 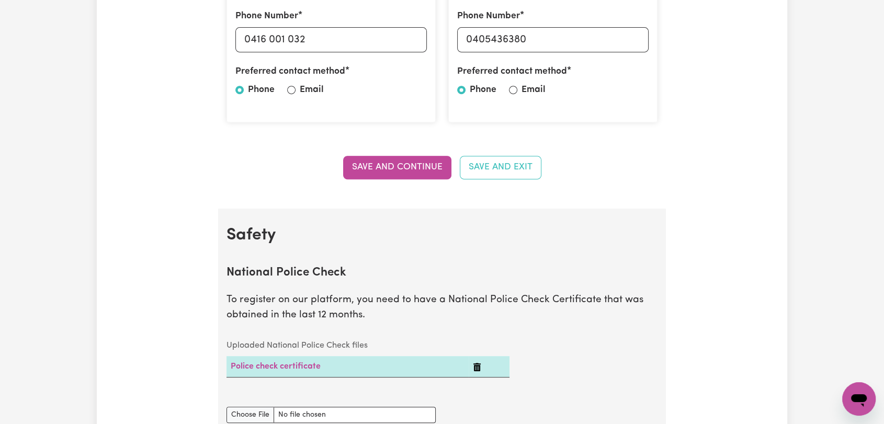 What do you see at coordinates (397, 167) in the screenshot?
I see `button: Save and Continue` at bounding box center [397, 167].